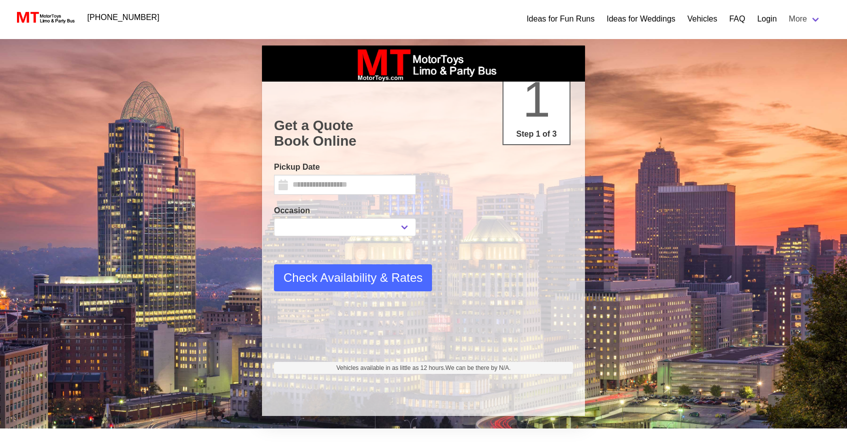  I want to click on label: Occasion, so click(345, 211).